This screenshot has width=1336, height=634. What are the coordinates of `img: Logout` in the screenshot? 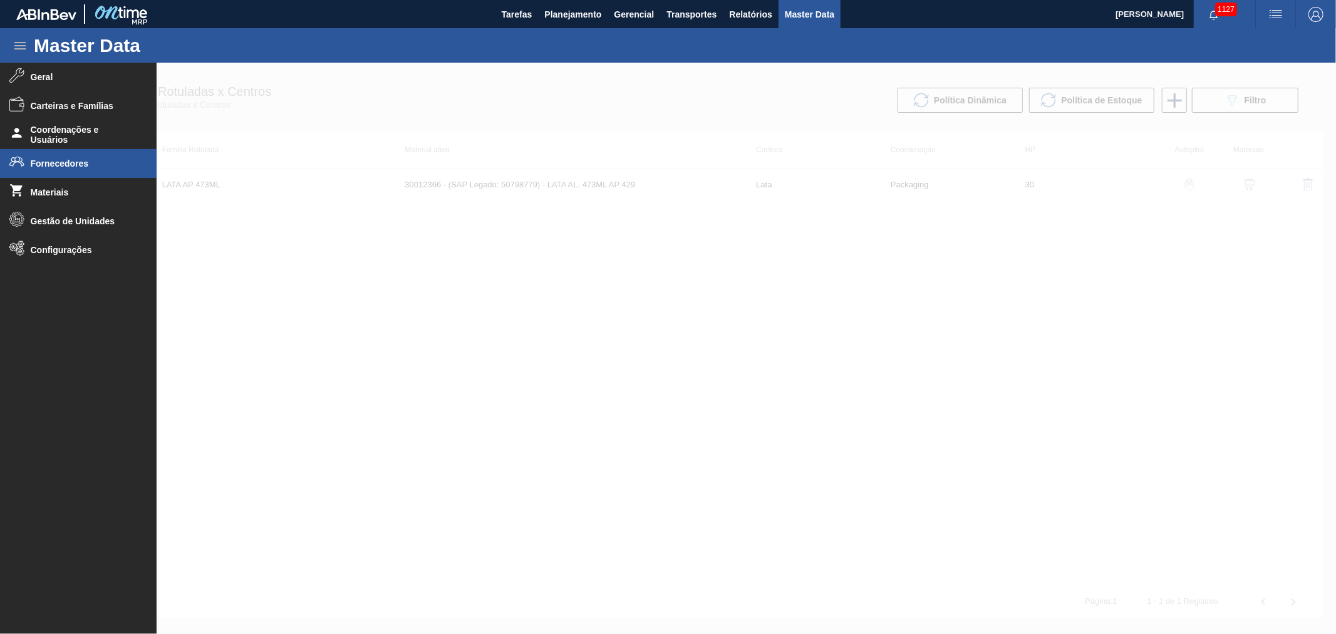 It's located at (1316, 14).